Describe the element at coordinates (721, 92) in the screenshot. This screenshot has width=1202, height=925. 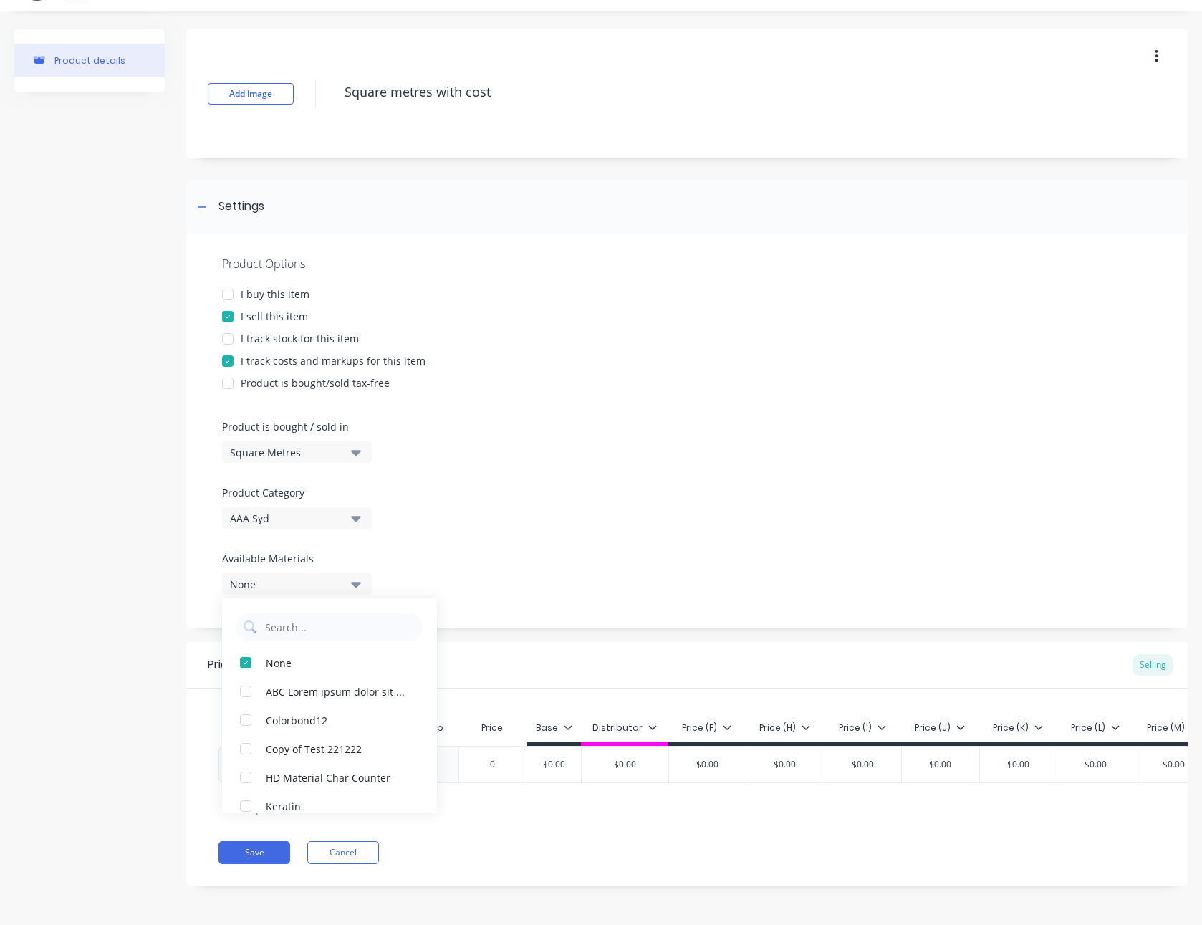
I see `textarea: Square metres with cost` at that location.